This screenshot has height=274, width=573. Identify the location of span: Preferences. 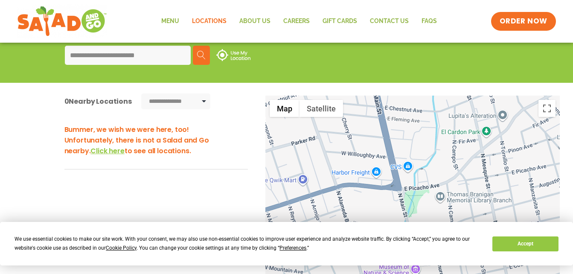
(293, 248).